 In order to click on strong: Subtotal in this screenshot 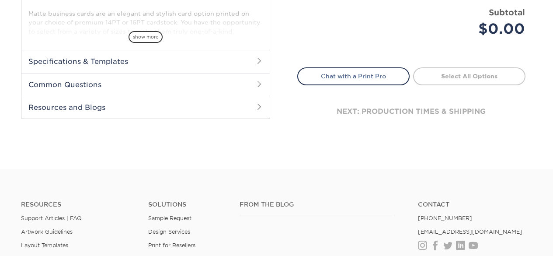, I will do `click(507, 12)`.